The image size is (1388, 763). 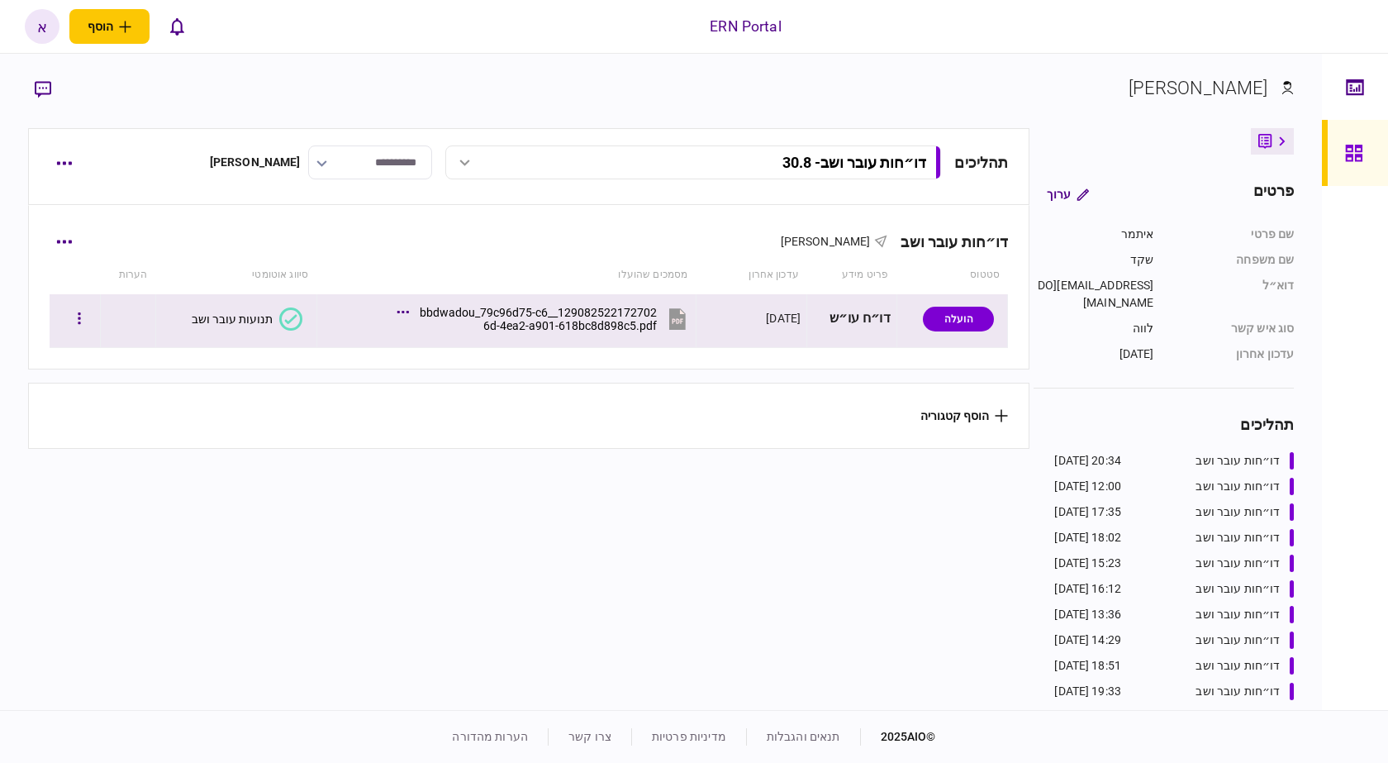 I want to click on a: מדיניות פרטיות, so click(x=689, y=736).